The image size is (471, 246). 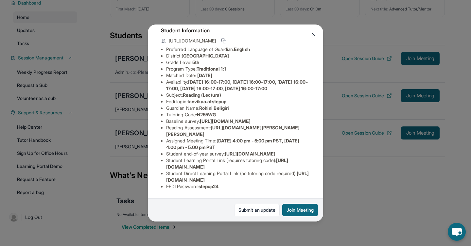 What do you see at coordinates (238, 49) in the screenshot?
I see `li: Preferred Language of Guardian:` at bounding box center [238, 49].